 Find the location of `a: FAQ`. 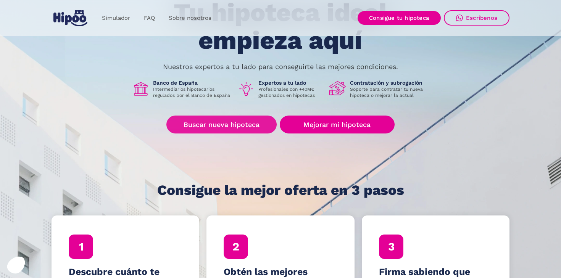

a: FAQ is located at coordinates (149, 18).